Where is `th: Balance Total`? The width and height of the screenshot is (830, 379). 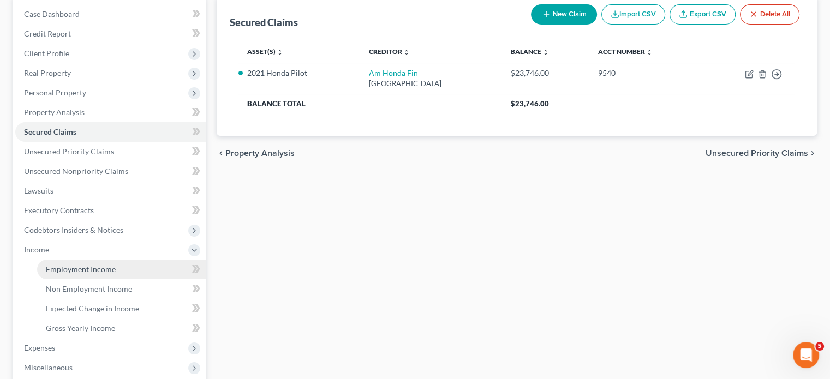
th: Balance Total is located at coordinates (370, 104).